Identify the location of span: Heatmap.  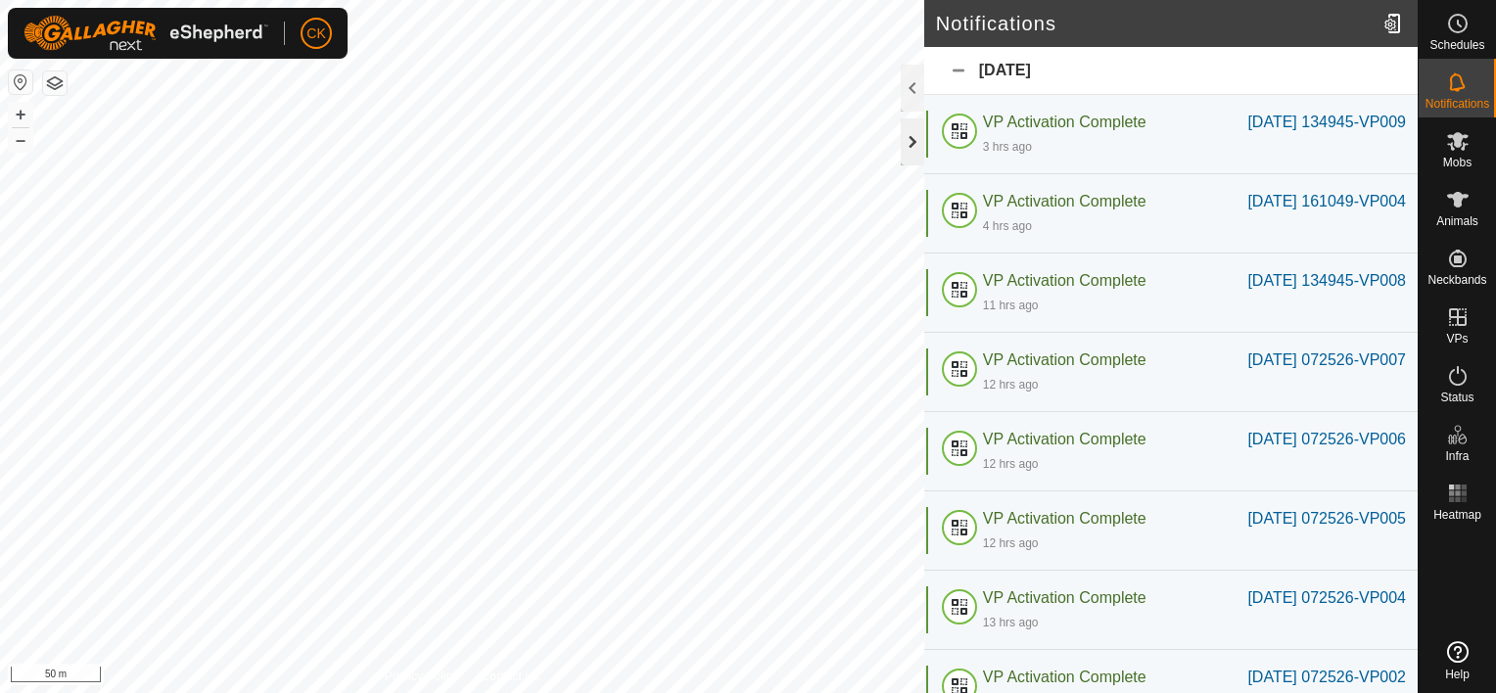
(1457, 515).